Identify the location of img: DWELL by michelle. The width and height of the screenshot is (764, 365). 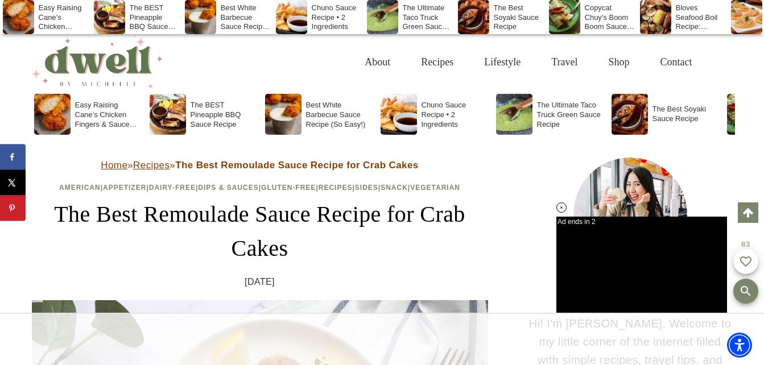
(97, 62).